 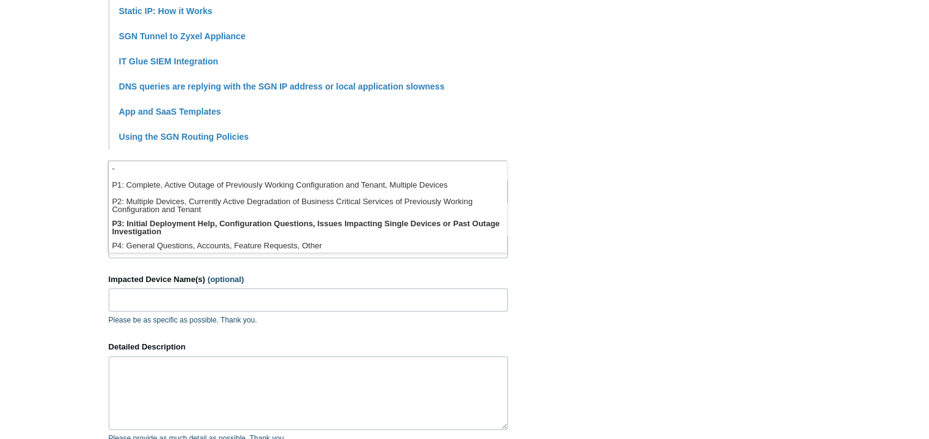 What do you see at coordinates (308, 280) in the screenshot?
I see `label: Impacted Device Name(s)` at bounding box center [308, 280].